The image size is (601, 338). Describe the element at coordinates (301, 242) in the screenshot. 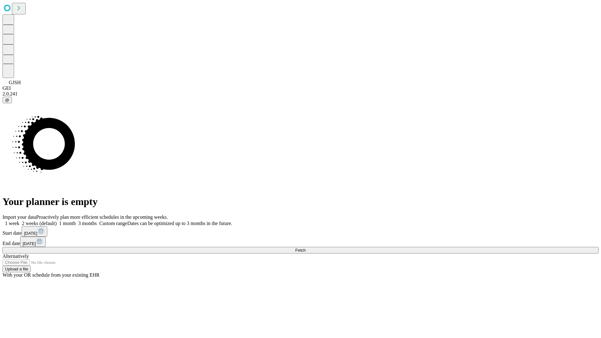

I see `div: End date` at that location.